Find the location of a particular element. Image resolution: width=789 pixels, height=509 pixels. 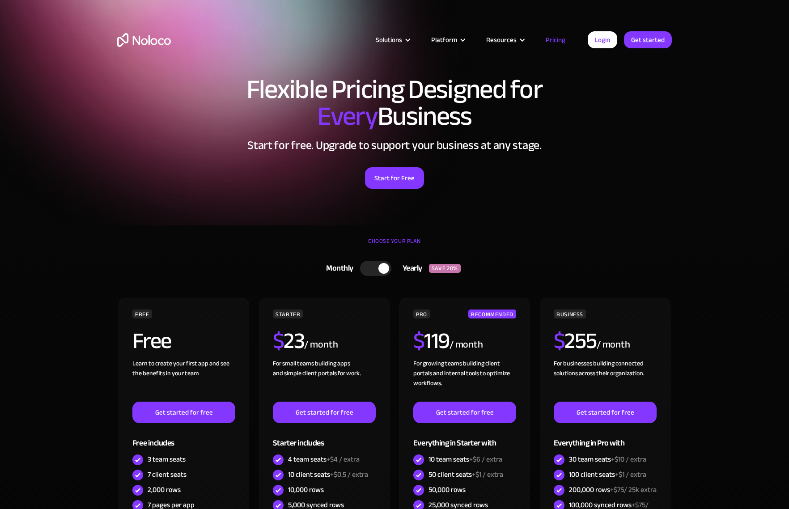

div: 3 team seats is located at coordinates (166, 459).